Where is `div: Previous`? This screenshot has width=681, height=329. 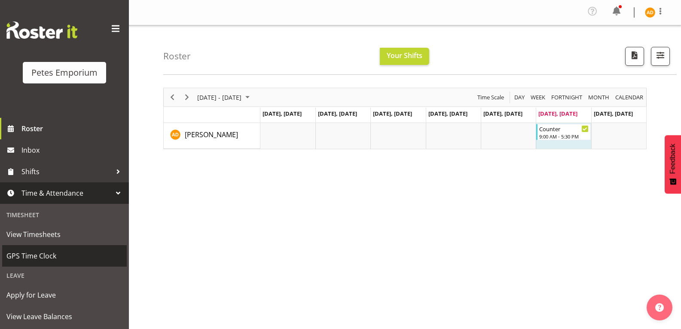
div: Previous is located at coordinates (172, 97).